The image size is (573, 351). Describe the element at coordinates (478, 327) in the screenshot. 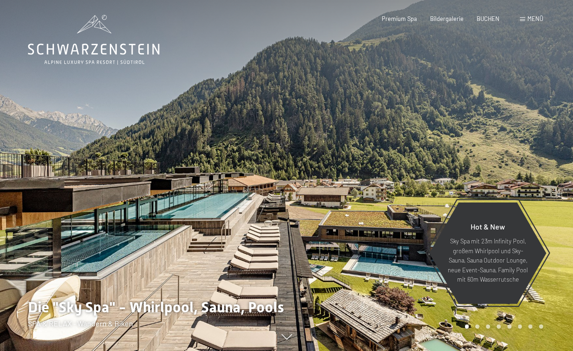

I see `div: Carousel Page 2` at that location.